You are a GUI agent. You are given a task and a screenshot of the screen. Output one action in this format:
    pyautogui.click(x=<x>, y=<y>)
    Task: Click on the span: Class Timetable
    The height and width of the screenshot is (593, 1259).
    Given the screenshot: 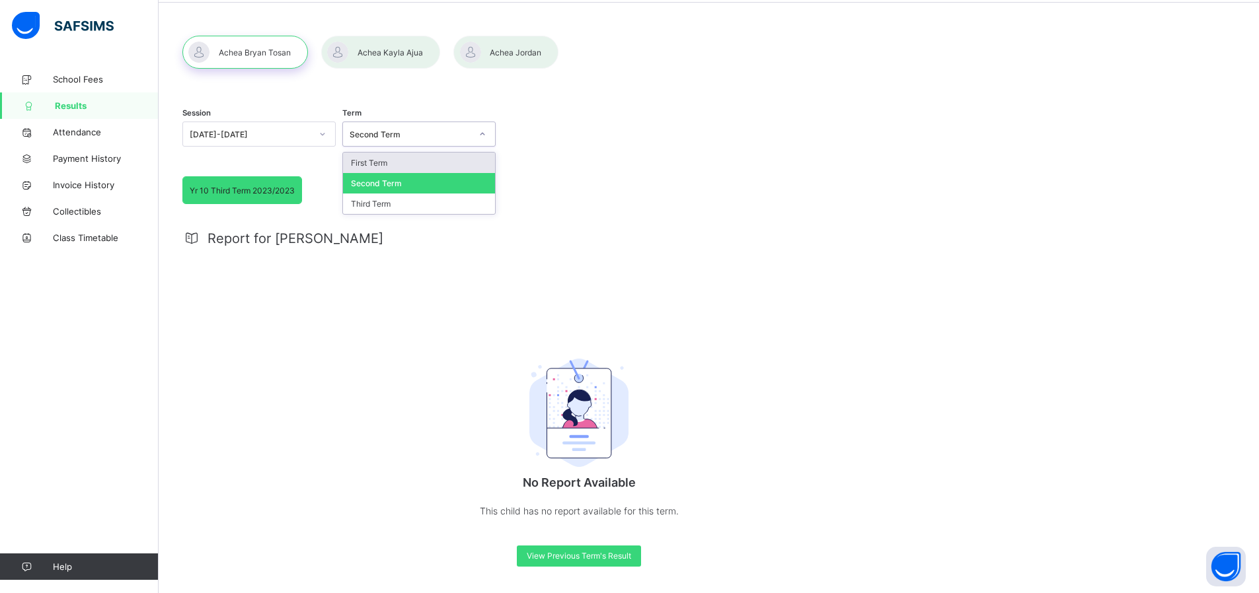 What is the action you would take?
    pyautogui.click(x=106, y=238)
    